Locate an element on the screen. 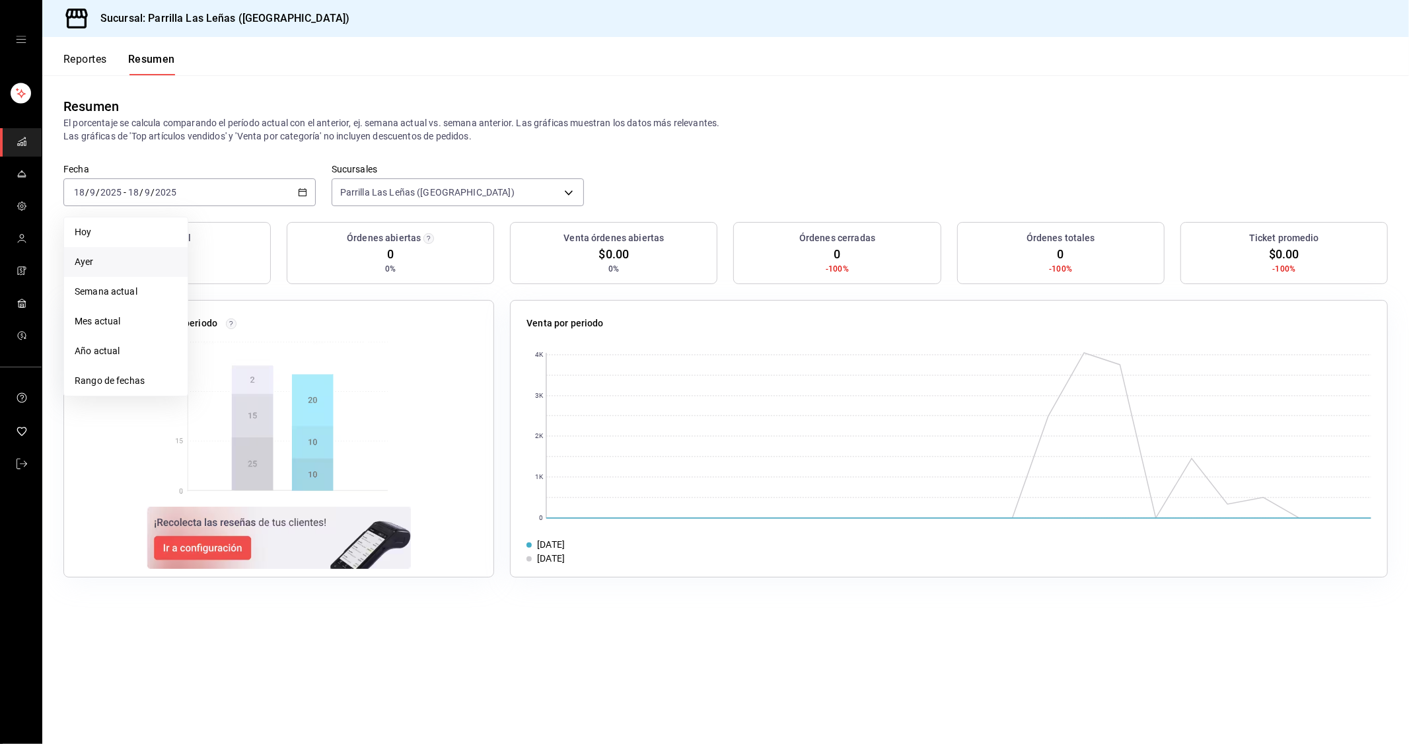 The image size is (1409, 744). text: 2K is located at coordinates (539, 436).